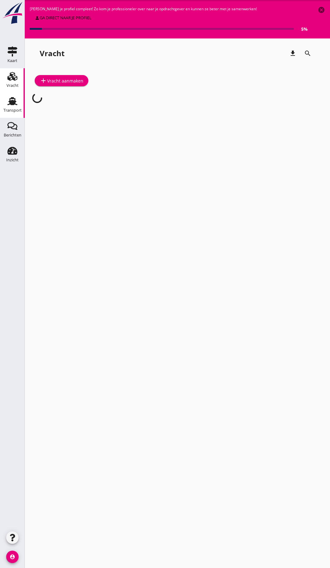 The width and height of the screenshot is (330, 568). I want to click on a: Vracht aanmaken, so click(61, 81).